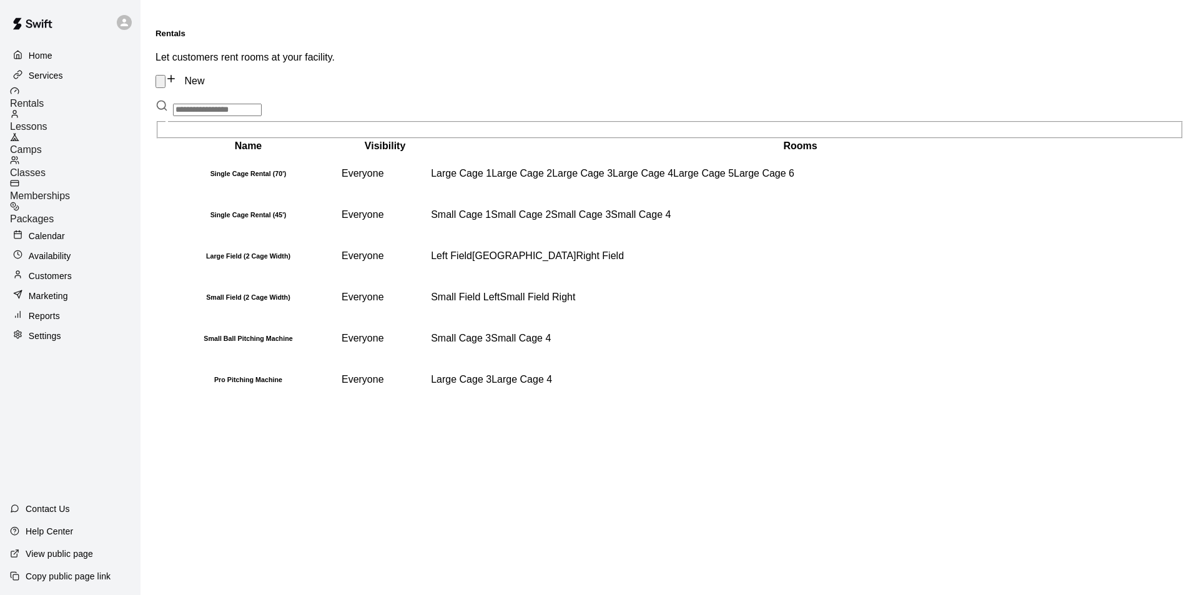 This screenshot has width=1199, height=595. I want to click on a: Availability, so click(70, 256).